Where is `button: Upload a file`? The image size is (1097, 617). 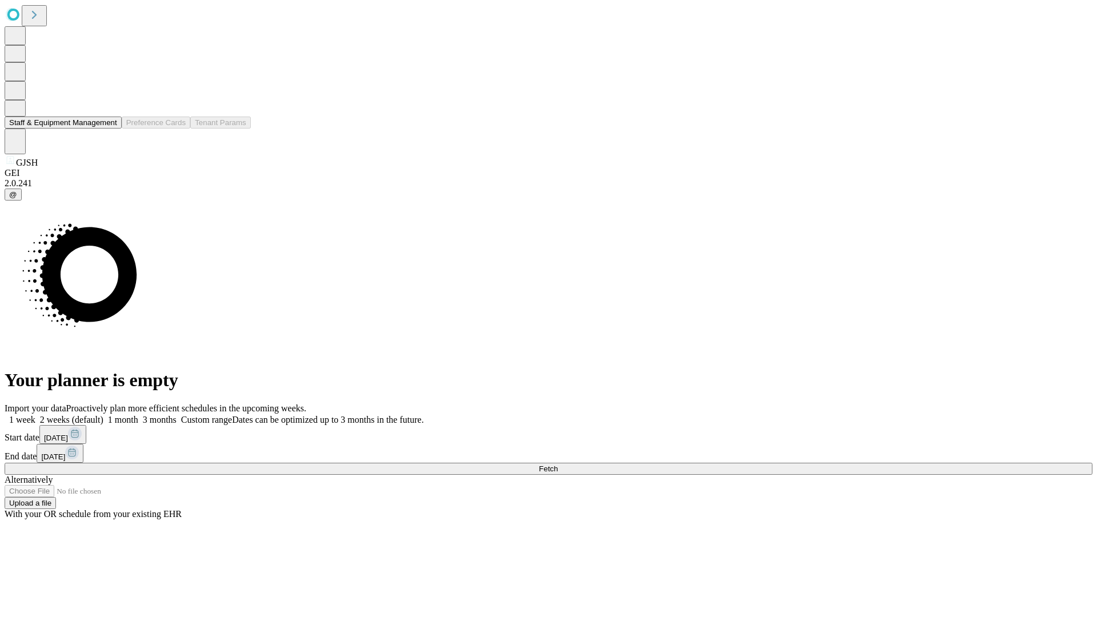 button: Upload a file is located at coordinates (30, 503).